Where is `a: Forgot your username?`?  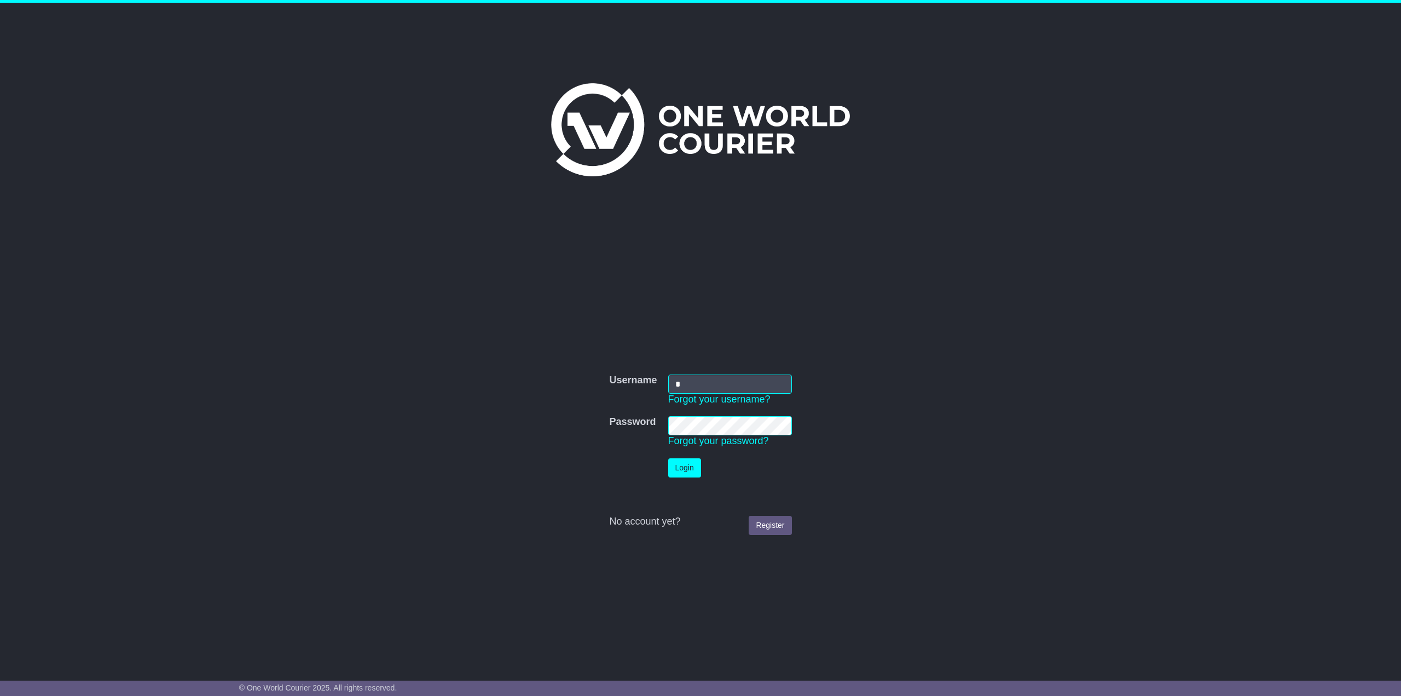
a: Forgot your username? is located at coordinates (719, 399).